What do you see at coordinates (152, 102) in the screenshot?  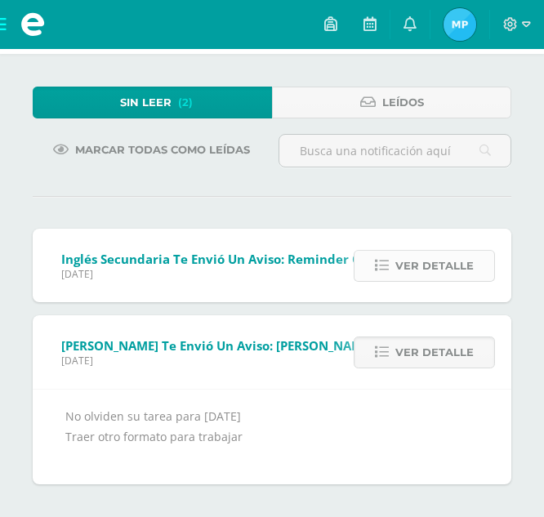 I see `a: Sin leer(2)` at bounding box center [152, 102].